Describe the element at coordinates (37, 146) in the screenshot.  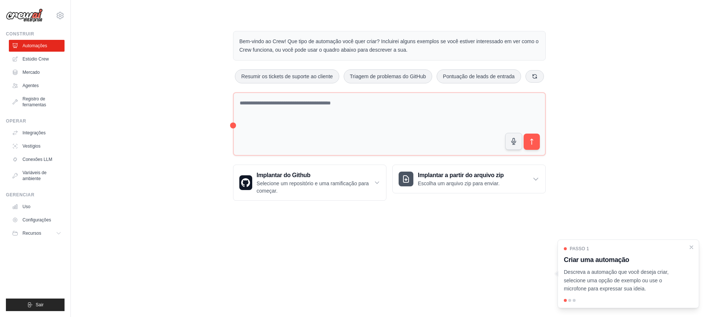
I see `a: Vestígios` at that location.